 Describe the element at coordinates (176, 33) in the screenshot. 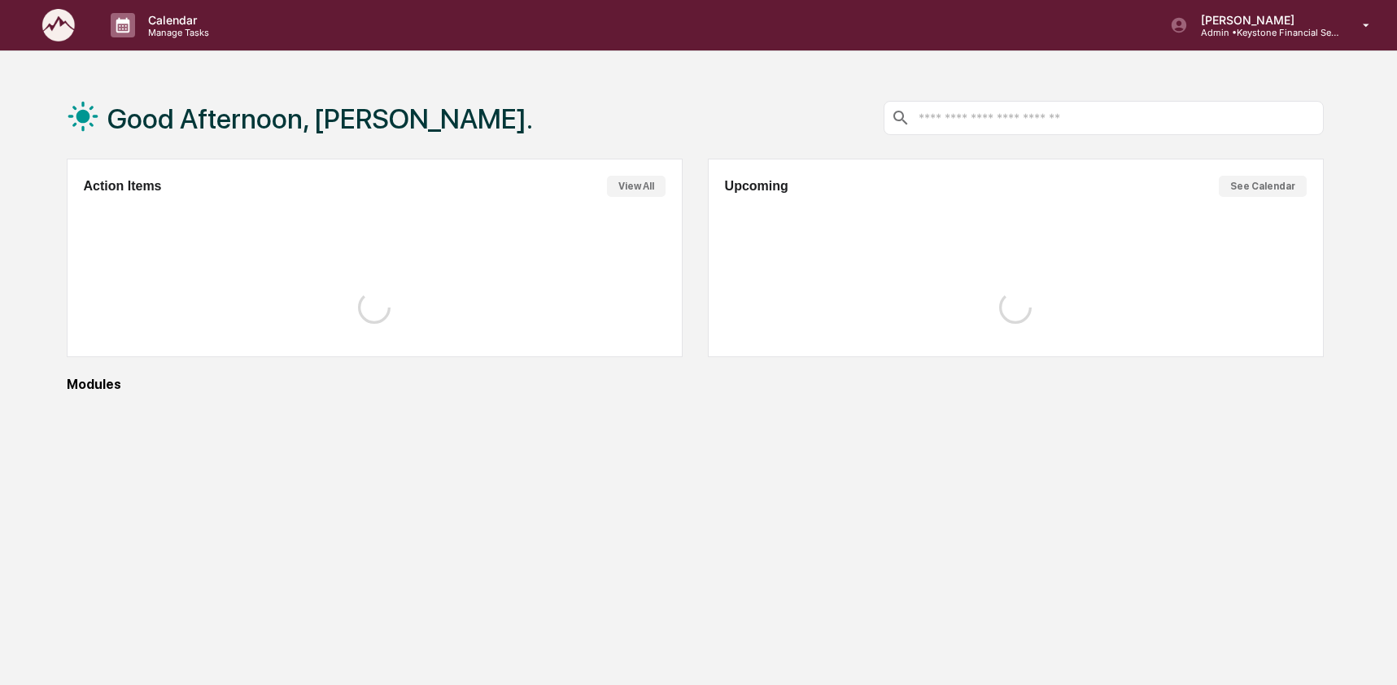

I see `p: Manage Tasks` at that location.